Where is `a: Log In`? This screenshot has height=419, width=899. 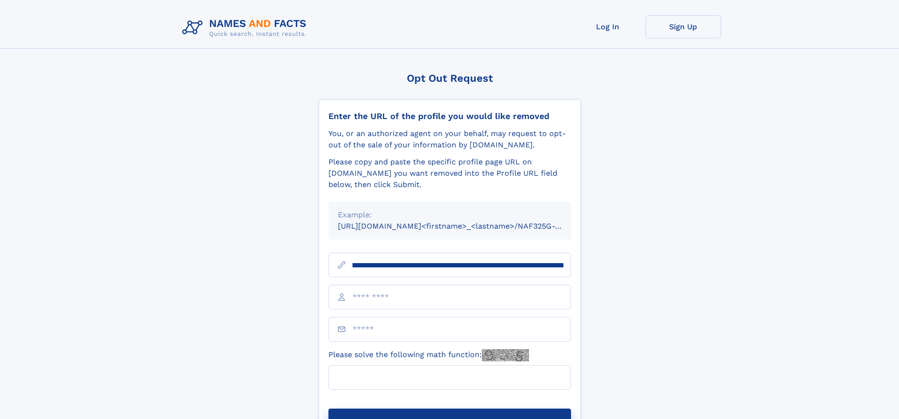
a: Log In is located at coordinates (608, 26).